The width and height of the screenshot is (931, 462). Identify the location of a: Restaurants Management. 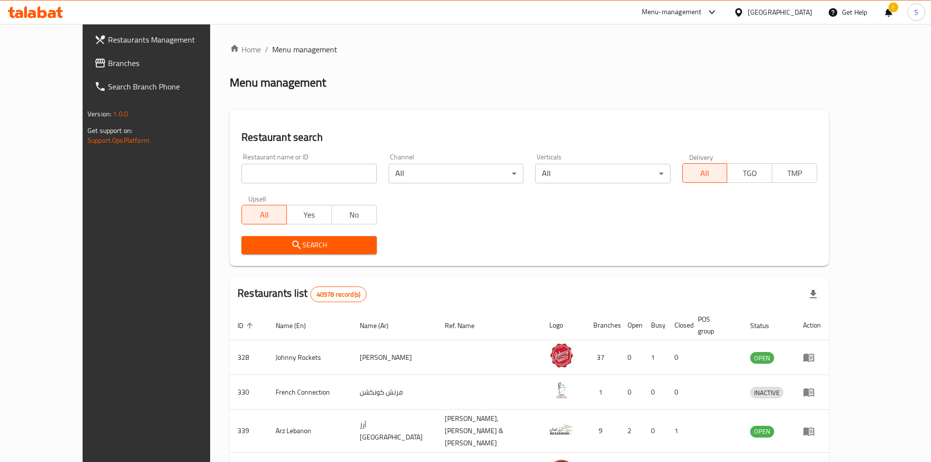
(162, 40).